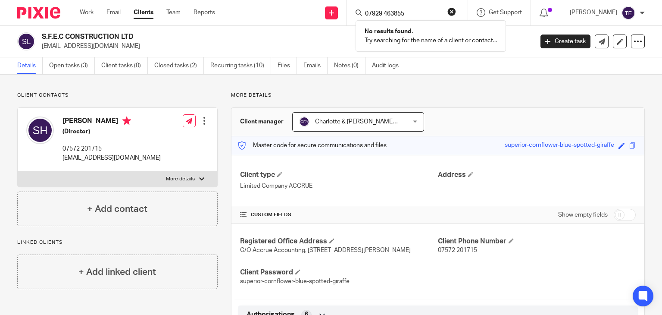 The width and height of the screenshot is (662, 315). What do you see at coordinates (537, 175) in the screenshot?
I see `h4: Address` at bounding box center [537, 175].